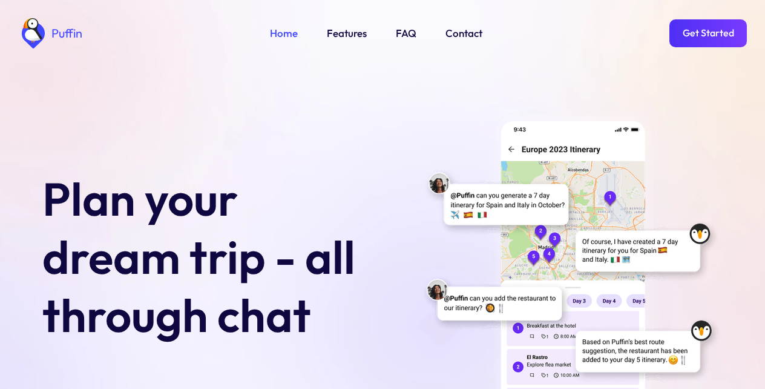 This screenshot has height=389, width=765. I want to click on h1: Plan your dream trip - all through chat, so click(209, 257).